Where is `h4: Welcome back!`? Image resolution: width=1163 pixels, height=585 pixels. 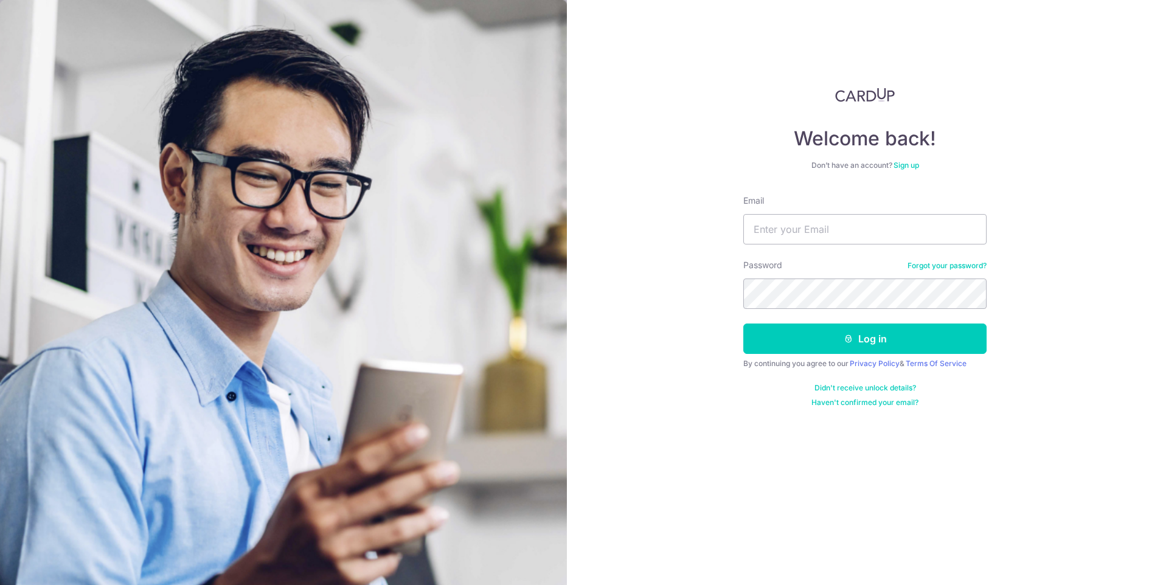 h4: Welcome back! is located at coordinates (865, 139).